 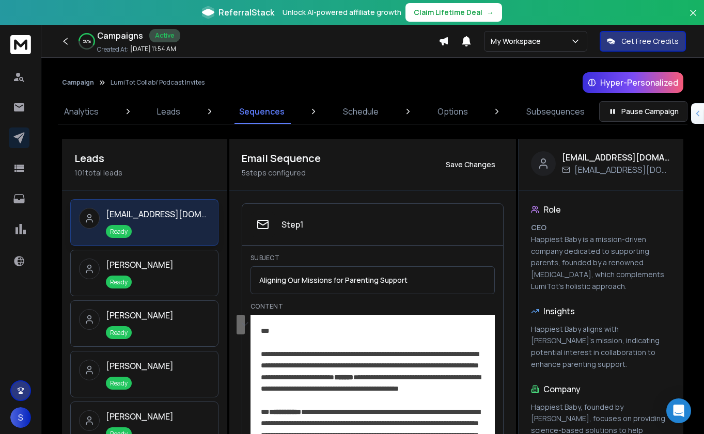 I want to click on h2: Leads, so click(x=144, y=159).